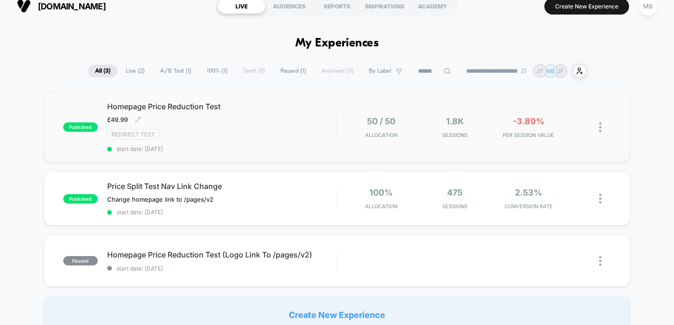 The image size is (674, 325). Describe the element at coordinates (222, 254) in the screenshot. I see `span: Homepage Price Reduction Test (Logo Link To /pages/v2)` at that location.